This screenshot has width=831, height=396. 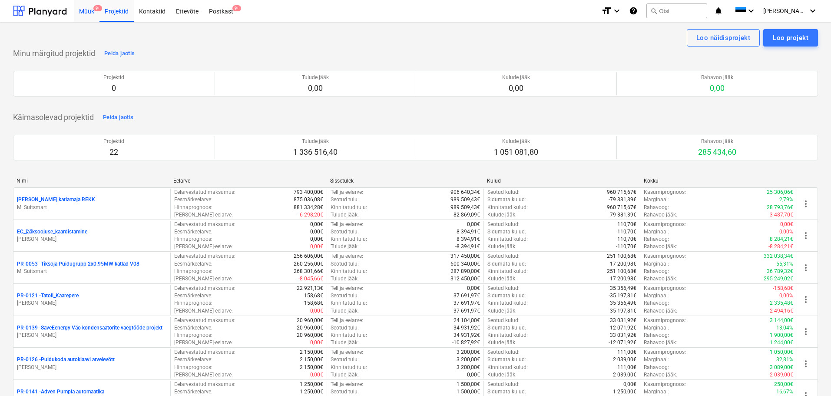 What do you see at coordinates (114, 141) in the screenshot?
I see `p: Projektid` at bounding box center [114, 141].